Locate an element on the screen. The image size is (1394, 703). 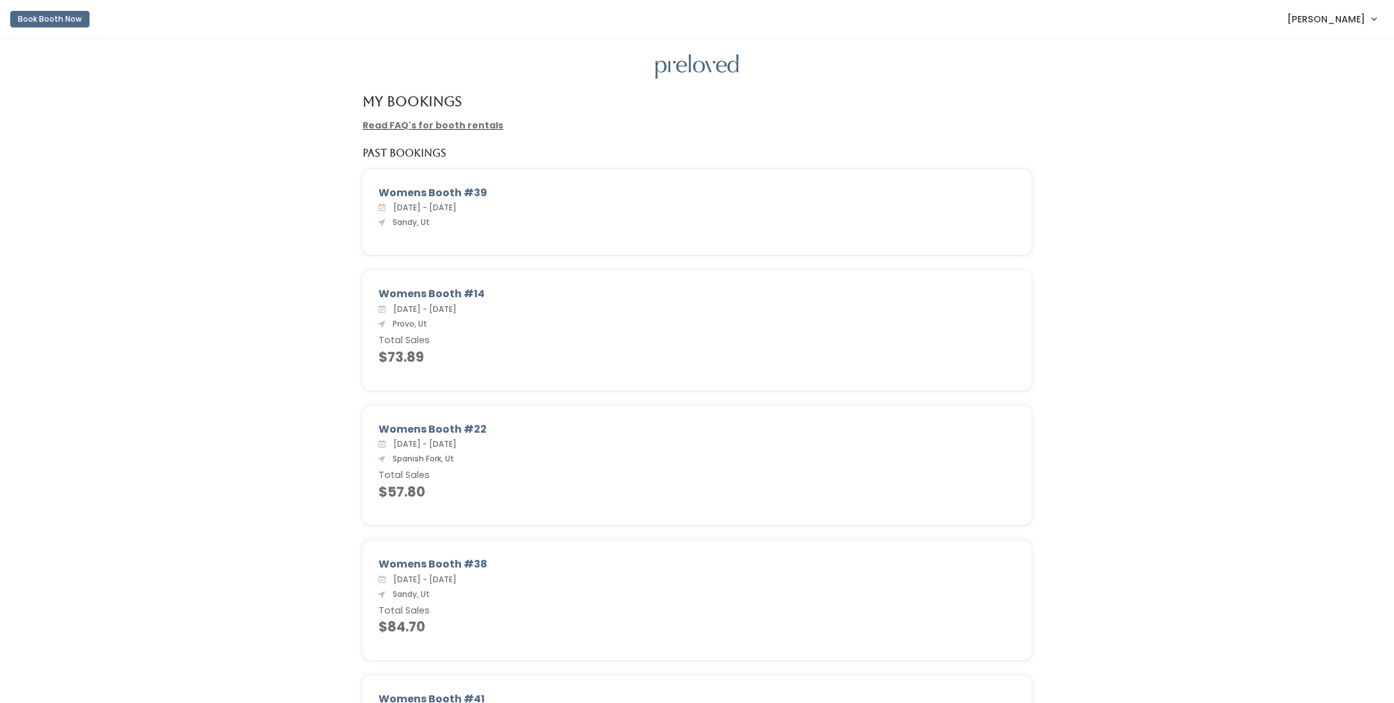
span: Provo, Ut is located at coordinates (407, 324).